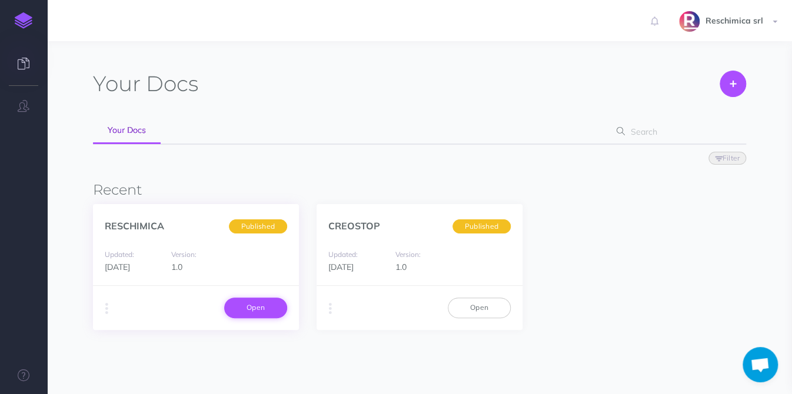 The width and height of the screenshot is (792, 394). Describe the element at coordinates (677, 132) in the screenshot. I see `input: Search` at that location.